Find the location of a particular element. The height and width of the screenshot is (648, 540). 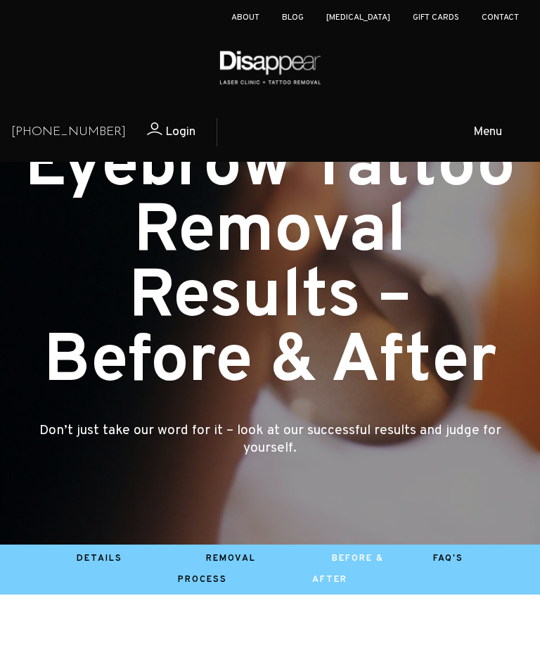

a: Gift Cards is located at coordinates (436, 18).